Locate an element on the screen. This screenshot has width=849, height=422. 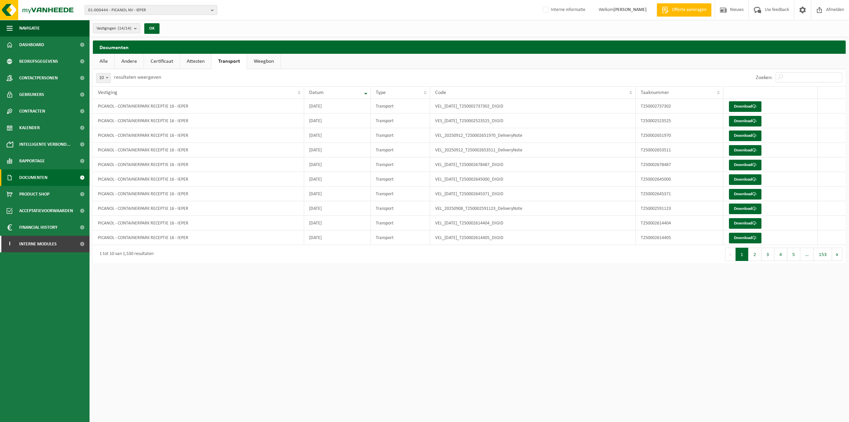
label: Zoeken: is located at coordinates (764, 78).